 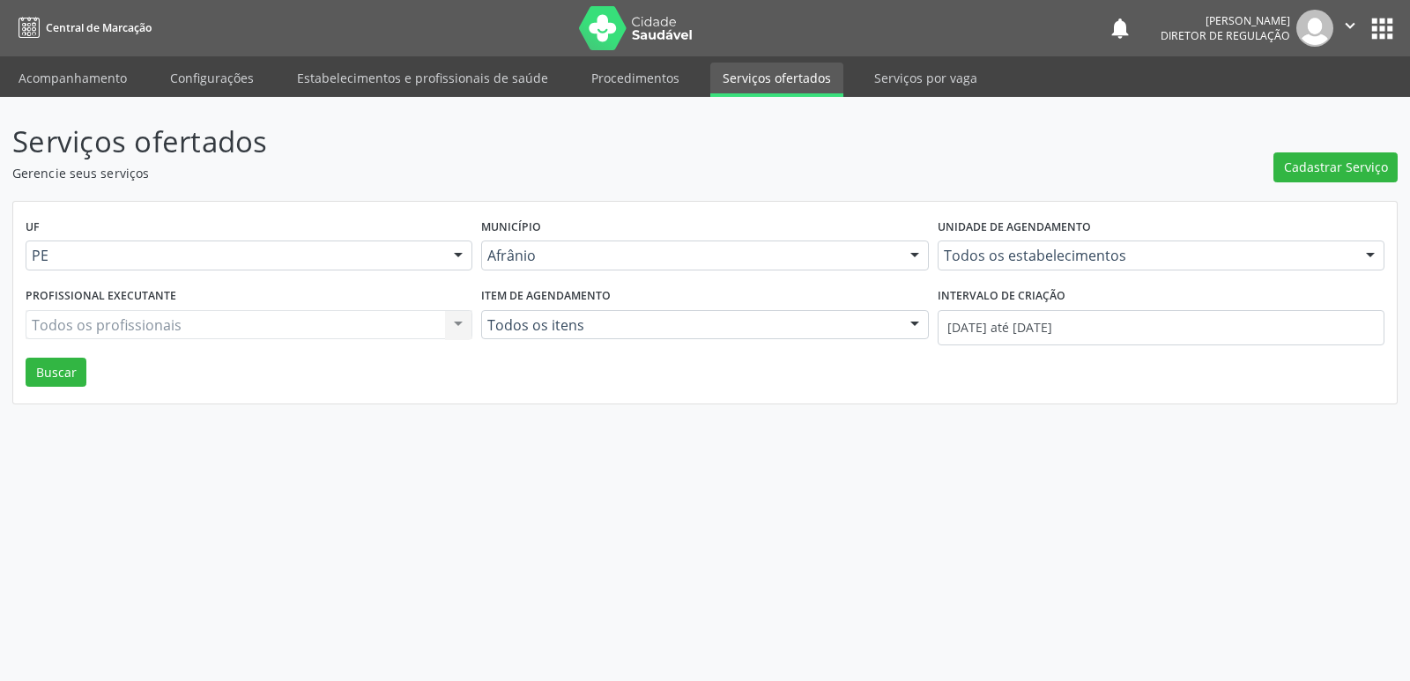 I want to click on a: Acompanhamento, so click(x=72, y=78).